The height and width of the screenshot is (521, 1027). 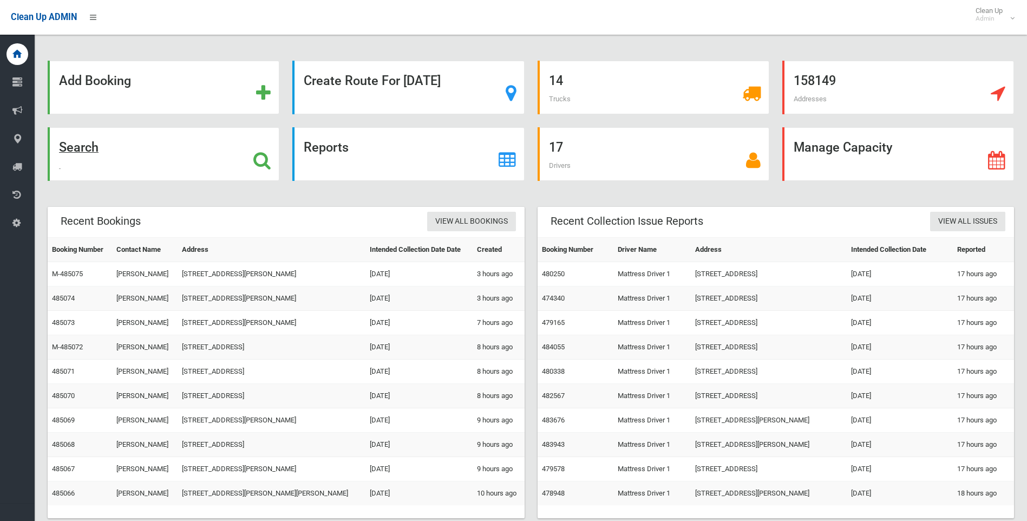 What do you see at coordinates (63, 322) in the screenshot?
I see `a: 485073` at bounding box center [63, 322].